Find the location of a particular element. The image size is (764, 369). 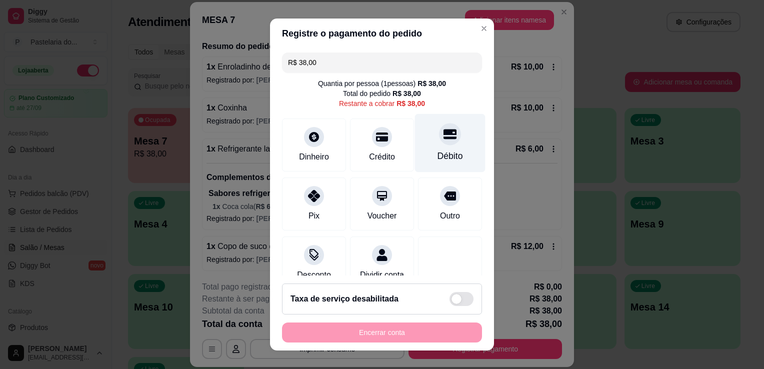

div: Dividir conta is located at coordinates (382, 275).